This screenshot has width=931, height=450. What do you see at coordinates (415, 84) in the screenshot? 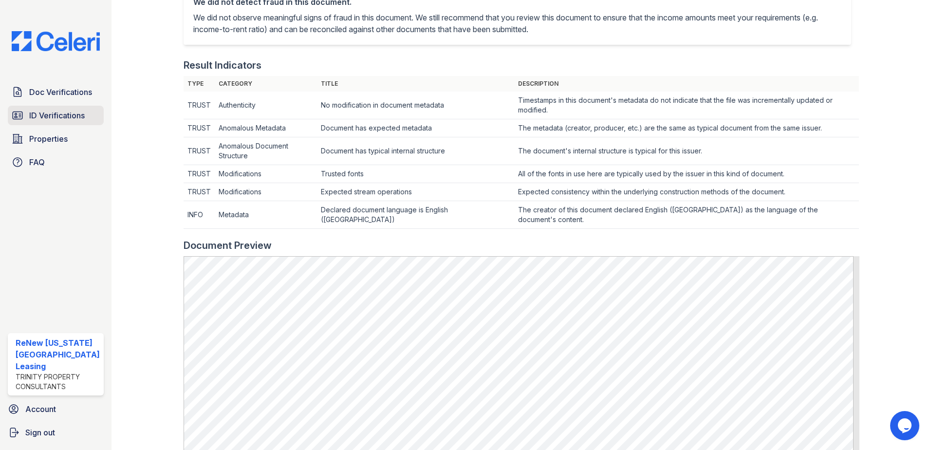
I see `th: Title` at bounding box center [415, 84].